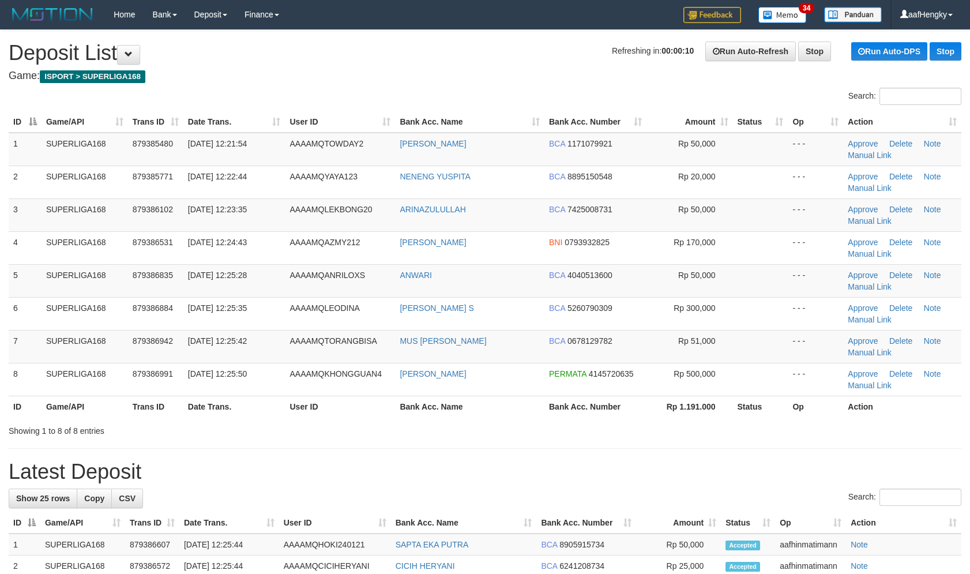  What do you see at coordinates (694, 308) in the screenshot?
I see `span: Rp 300,000` at bounding box center [694, 308].